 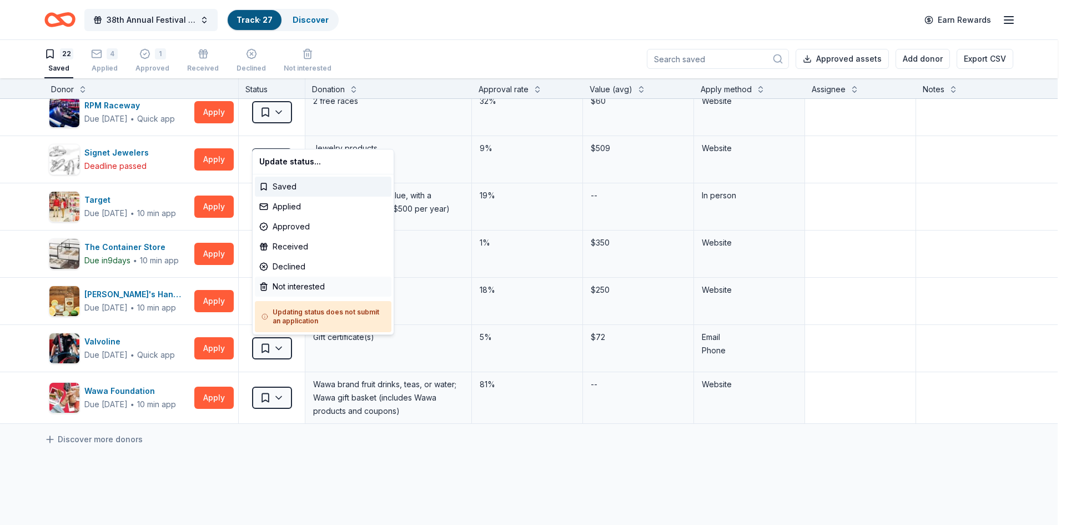 I want to click on div: Not interested, so click(x=323, y=287).